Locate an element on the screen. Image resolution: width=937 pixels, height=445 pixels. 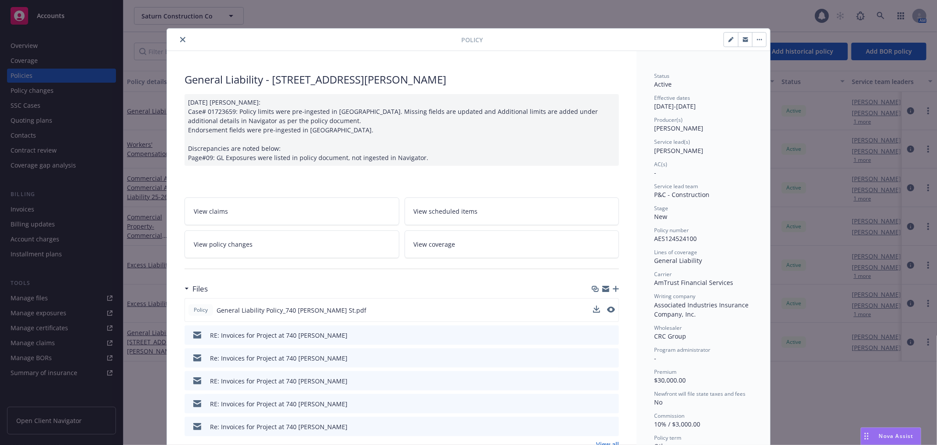
span: Policy number is located at coordinates (671, 230).